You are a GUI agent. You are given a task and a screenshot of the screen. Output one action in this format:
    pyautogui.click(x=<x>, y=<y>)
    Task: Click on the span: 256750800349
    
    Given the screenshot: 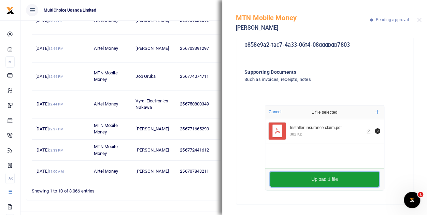 What is the action you would take?
    pyautogui.click(x=194, y=104)
    